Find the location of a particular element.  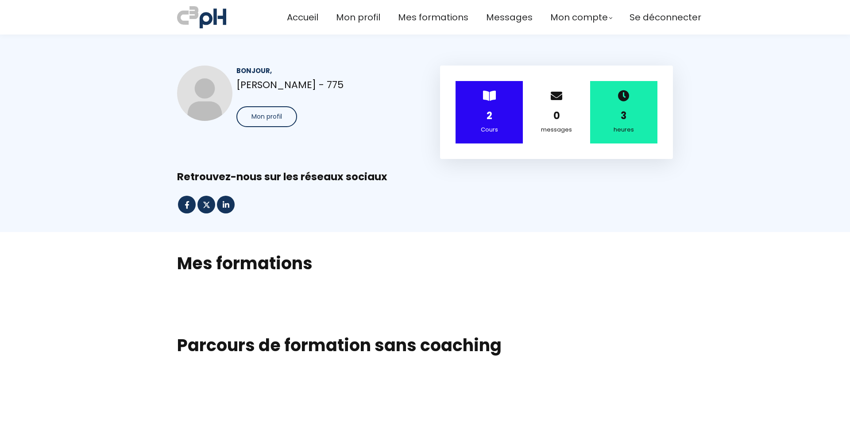

h1: Parcours de formation sans coaching is located at coordinates (425, 345).